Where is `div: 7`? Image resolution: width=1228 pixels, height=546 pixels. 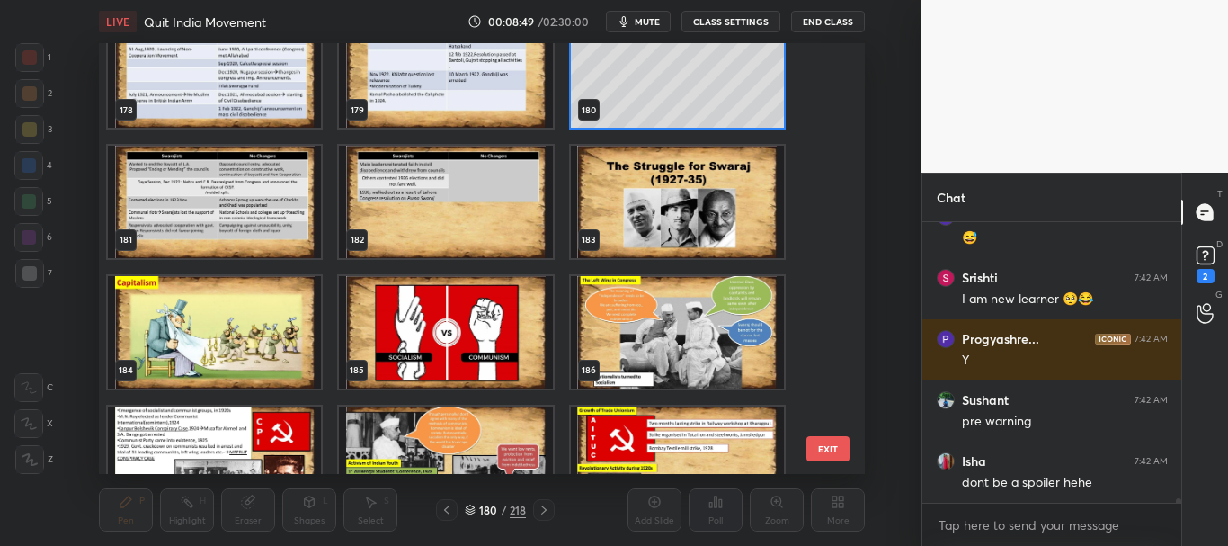
div: 7 is located at coordinates (33, 273).